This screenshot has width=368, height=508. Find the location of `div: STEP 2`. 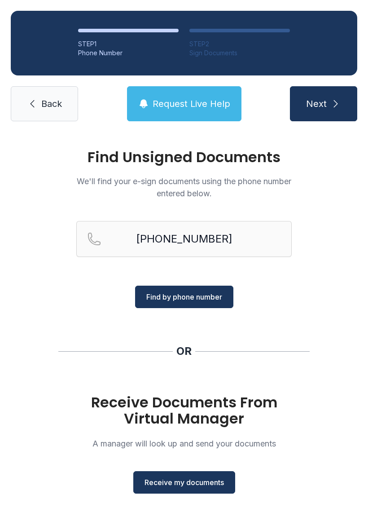

div: STEP 2 is located at coordinates (240, 44).